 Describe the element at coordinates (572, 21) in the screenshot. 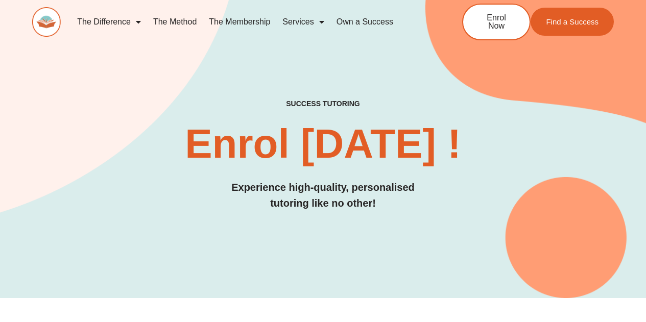

I see `span: Find a Success` at that location.